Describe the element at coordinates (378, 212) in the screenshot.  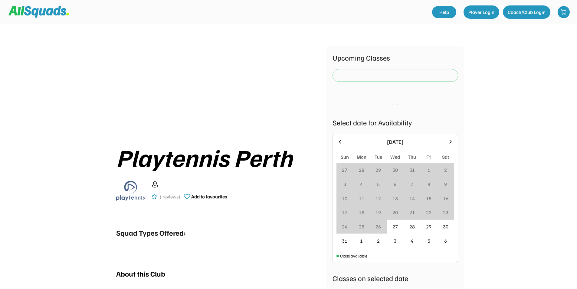
I see `div: 19` at that location.